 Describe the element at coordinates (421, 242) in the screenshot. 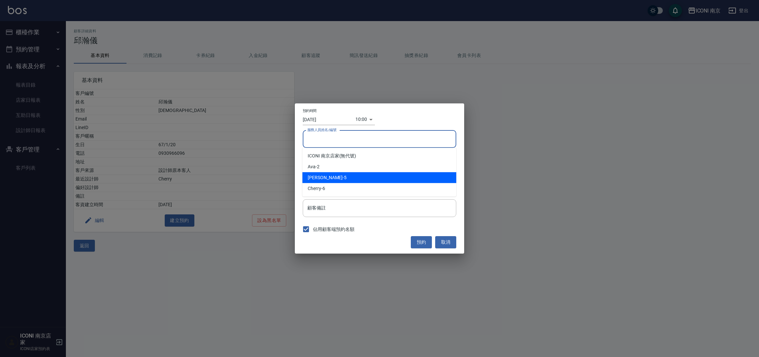

I see `button: 預約` at that location.